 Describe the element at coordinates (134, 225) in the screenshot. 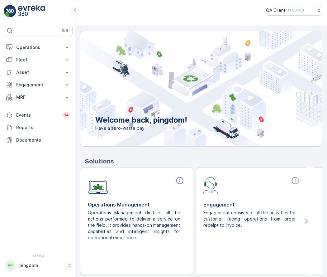

I see `p: Operations Management digitises all the actions performed to deliver a service on the field. It p...` at that location.